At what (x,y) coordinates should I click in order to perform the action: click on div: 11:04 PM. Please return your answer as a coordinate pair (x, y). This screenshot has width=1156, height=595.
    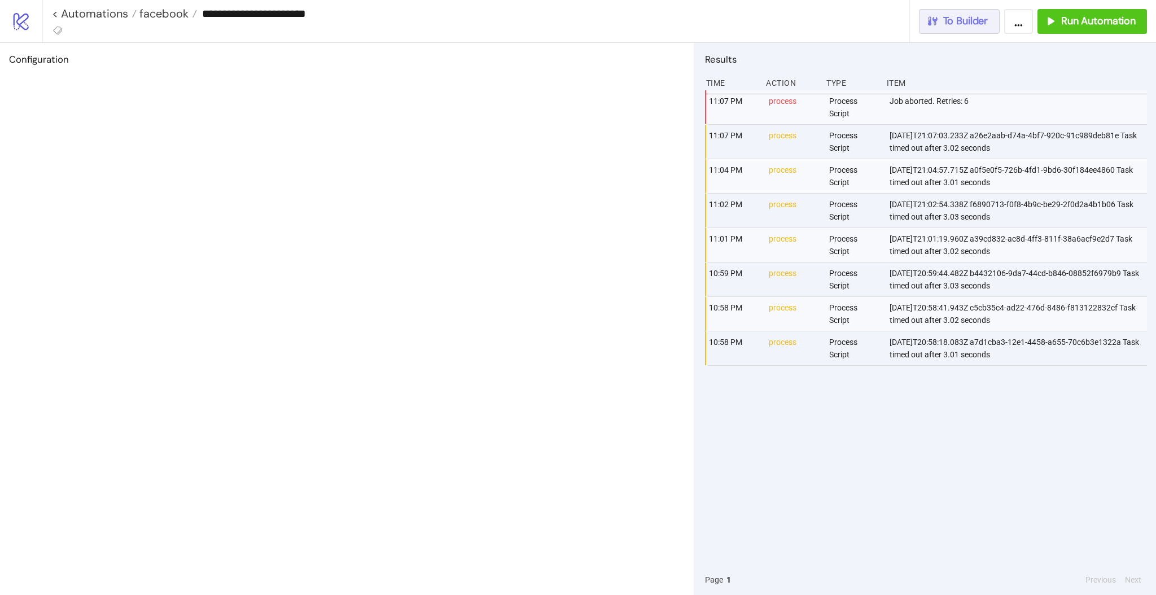
    Looking at the image, I should click on (734, 176).